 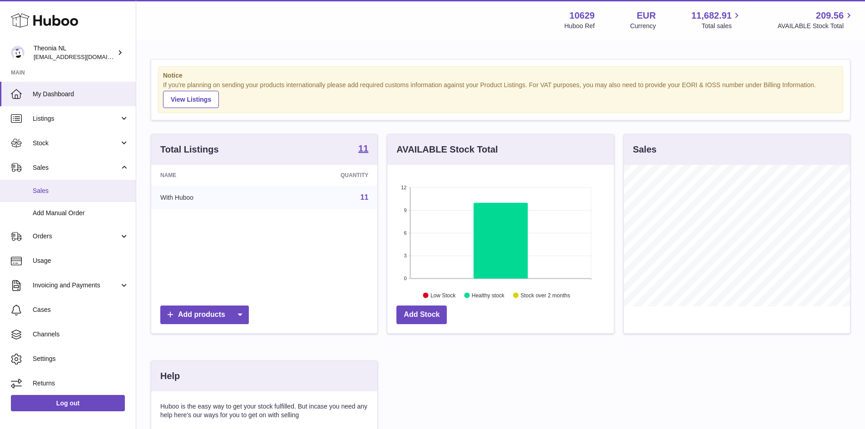 I want to click on td: With Huboo, so click(x=211, y=197).